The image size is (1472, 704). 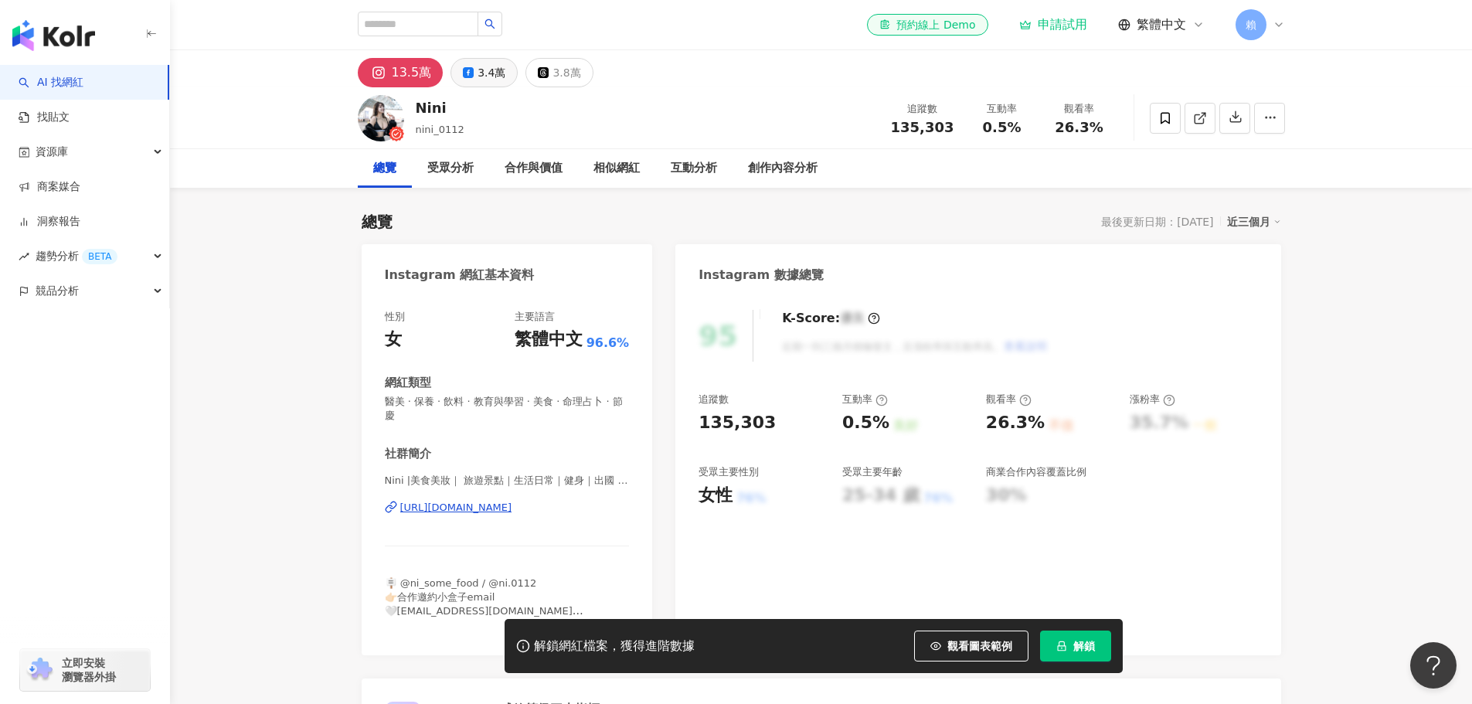 I want to click on div: 受眾主要年齡, so click(x=872, y=472).